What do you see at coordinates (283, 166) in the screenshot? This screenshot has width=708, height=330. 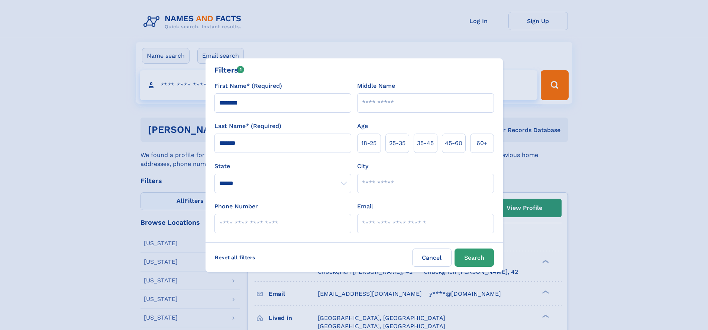 I see `label: State` at bounding box center [283, 166].